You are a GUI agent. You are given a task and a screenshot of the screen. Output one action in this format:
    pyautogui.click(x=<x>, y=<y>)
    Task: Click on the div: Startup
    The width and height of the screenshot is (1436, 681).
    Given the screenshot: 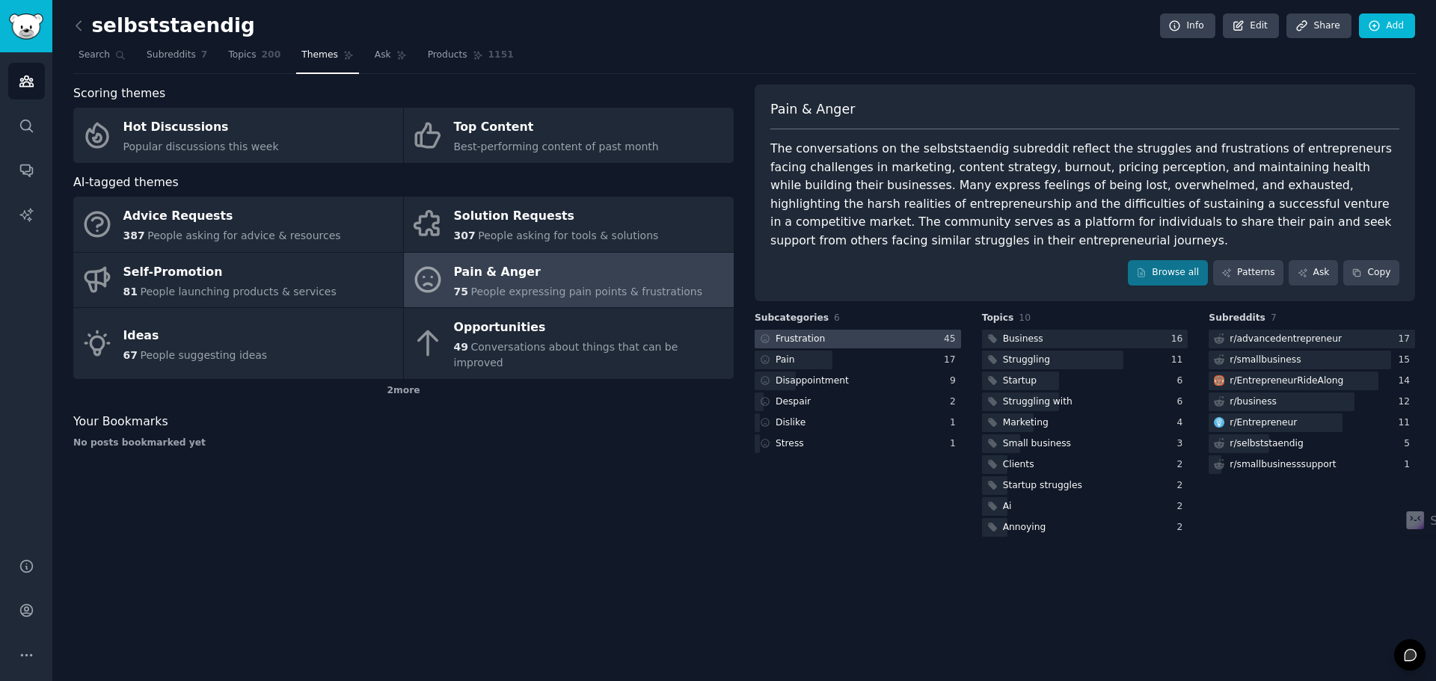 What is the action you would take?
    pyautogui.click(x=1019, y=381)
    